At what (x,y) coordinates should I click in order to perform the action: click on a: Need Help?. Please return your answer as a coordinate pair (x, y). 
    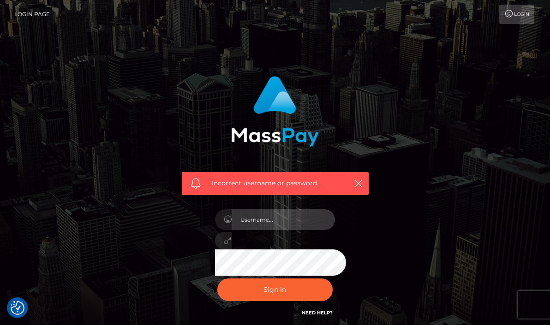
    Looking at the image, I should click on (317, 313).